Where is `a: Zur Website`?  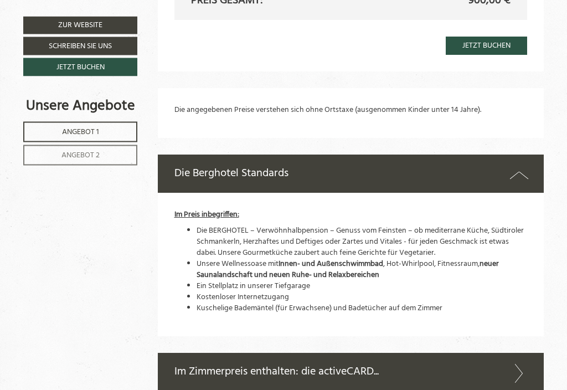 a: Zur Website is located at coordinates (80, 25).